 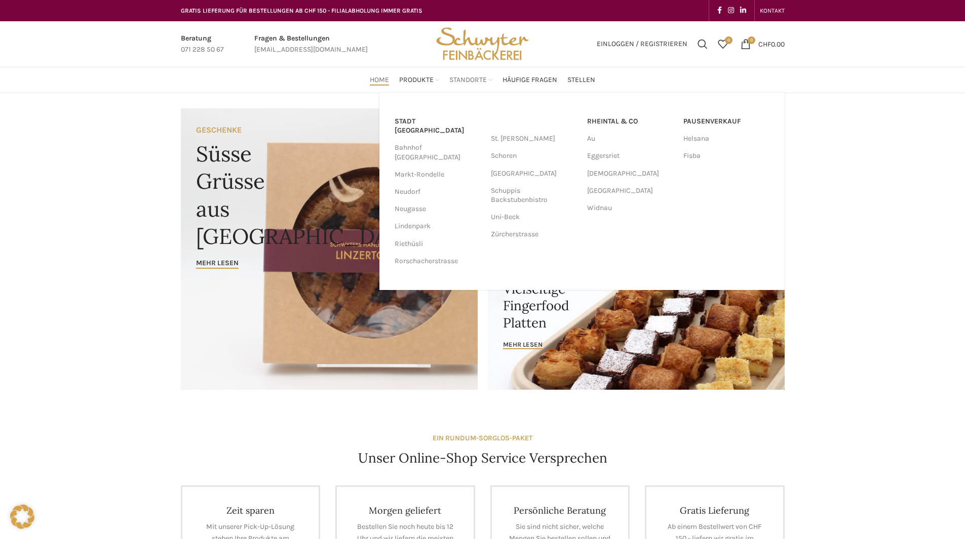 What do you see at coordinates (772, 11) in the screenshot?
I see `span: KONTAKT` at bounding box center [772, 11].